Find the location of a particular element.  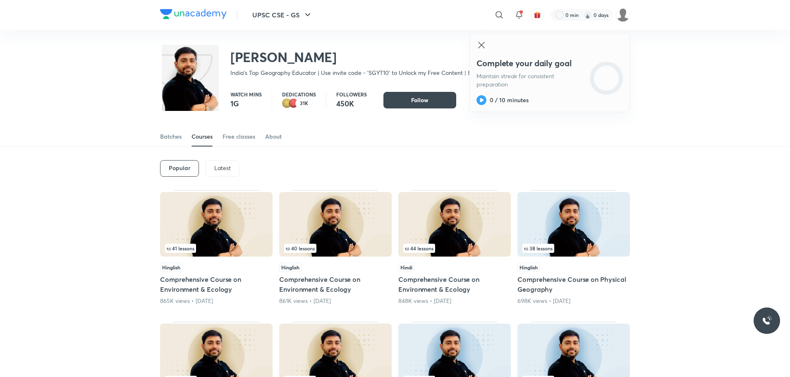

button: Follow is located at coordinates (420, 100).